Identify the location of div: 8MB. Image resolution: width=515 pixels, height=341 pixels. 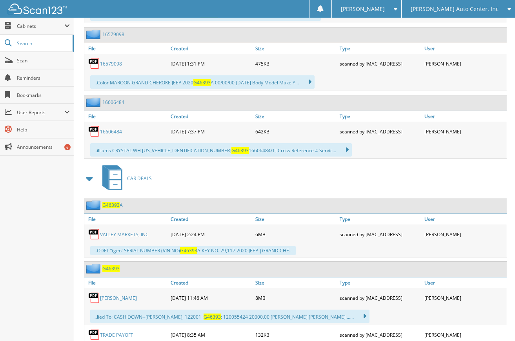
(295, 298).